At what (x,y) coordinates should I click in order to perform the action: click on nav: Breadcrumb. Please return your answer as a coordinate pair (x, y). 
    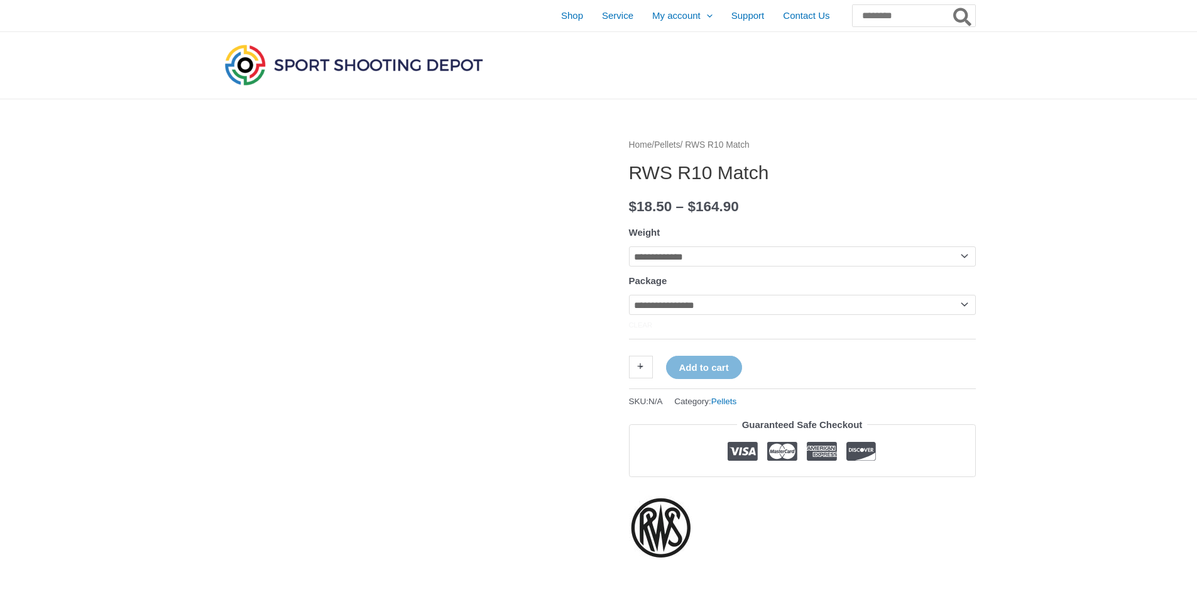
    Looking at the image, I should click on (803, 145).